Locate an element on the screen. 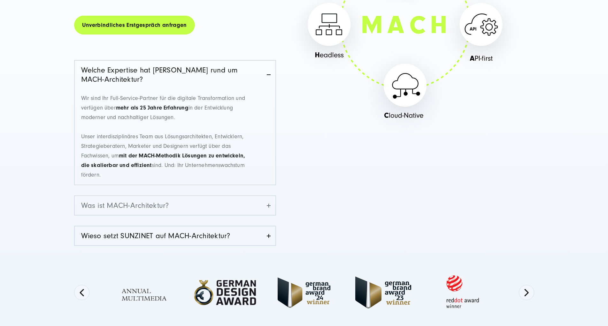  strong: mit der MACH-Methodik Lösungen zu entwickeln, die skalierbar und effizient is located at coordinates (163, 160).